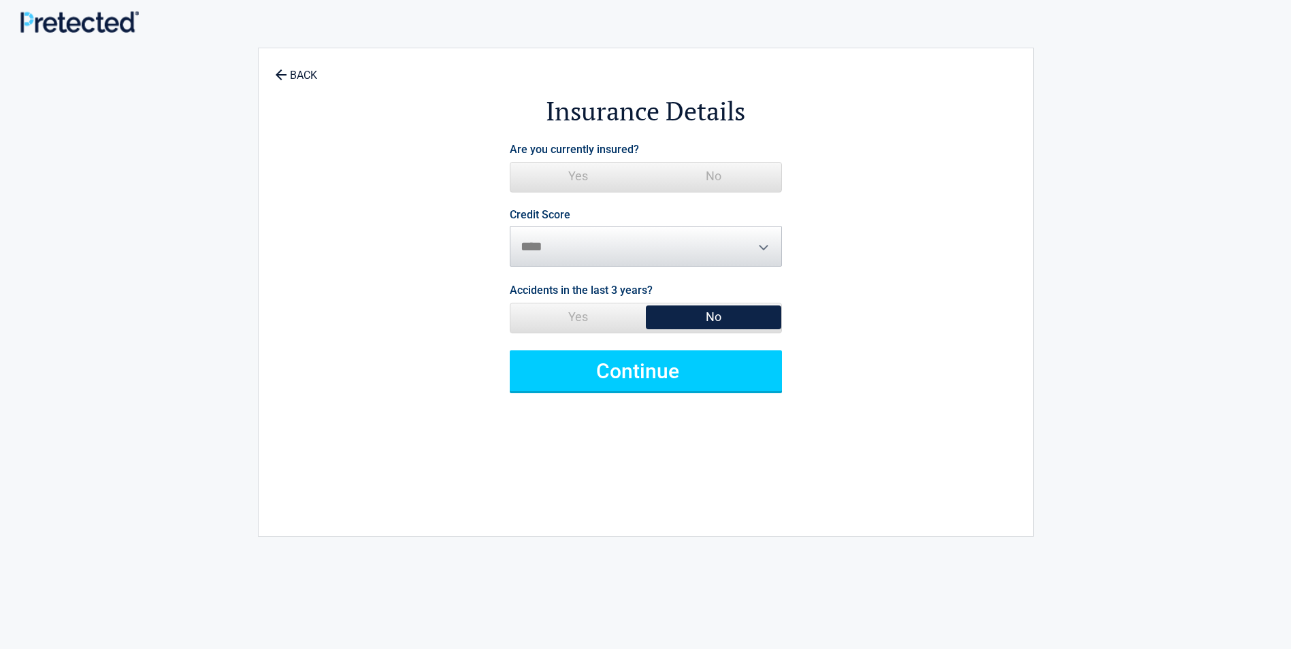 This screenshot has width=1291, height=649. What do you see at coordinates (296, 69) in the screenshot?
I see `a: BACK` at bounding box center [296, 69].